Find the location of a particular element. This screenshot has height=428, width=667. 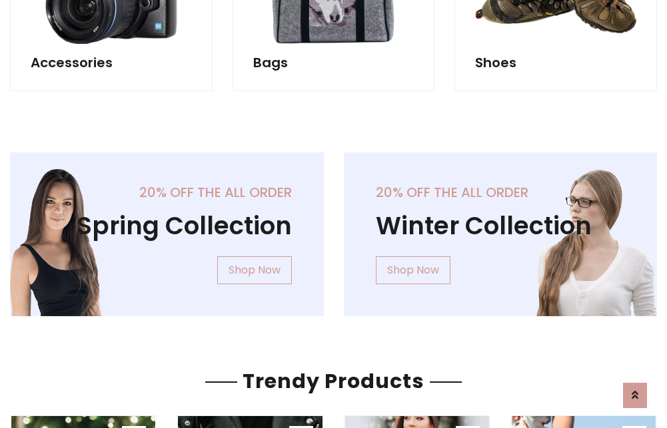

h5: Accessories is located at coordinates (111, 63).